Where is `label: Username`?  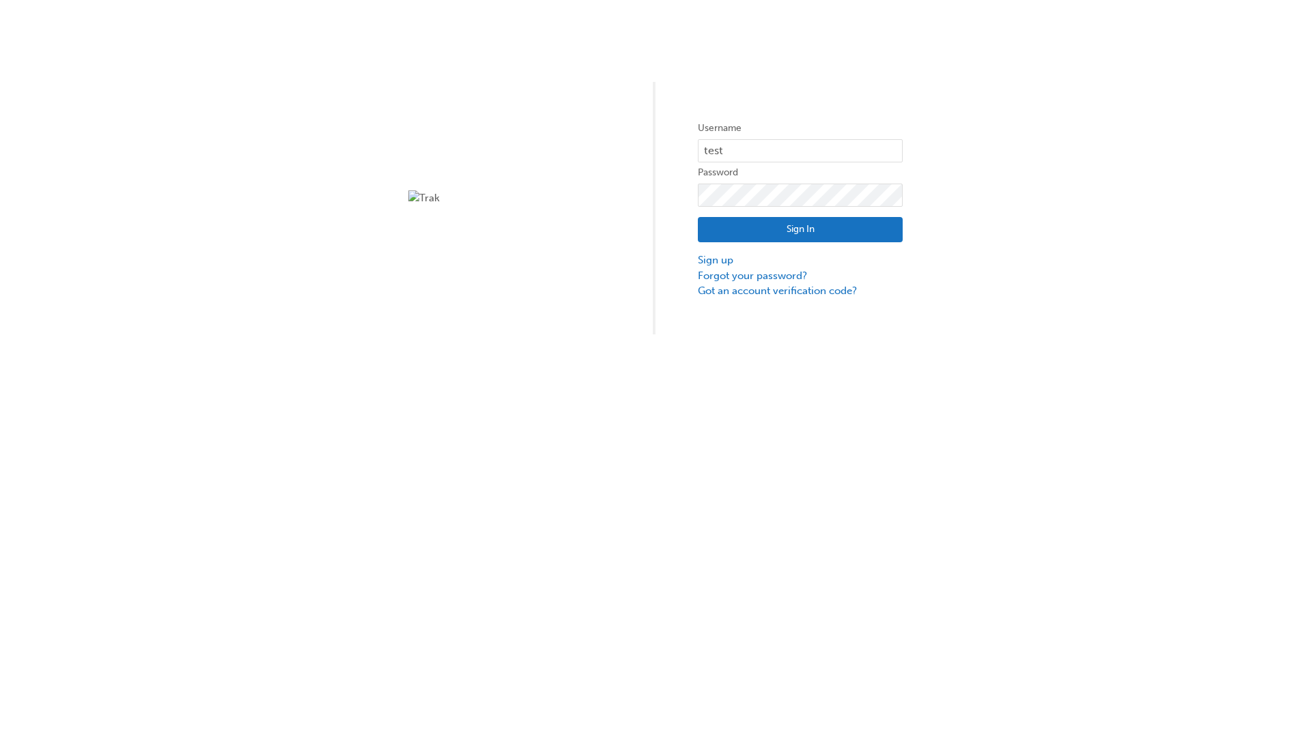 label: Username is located at coordinates (800, 128).